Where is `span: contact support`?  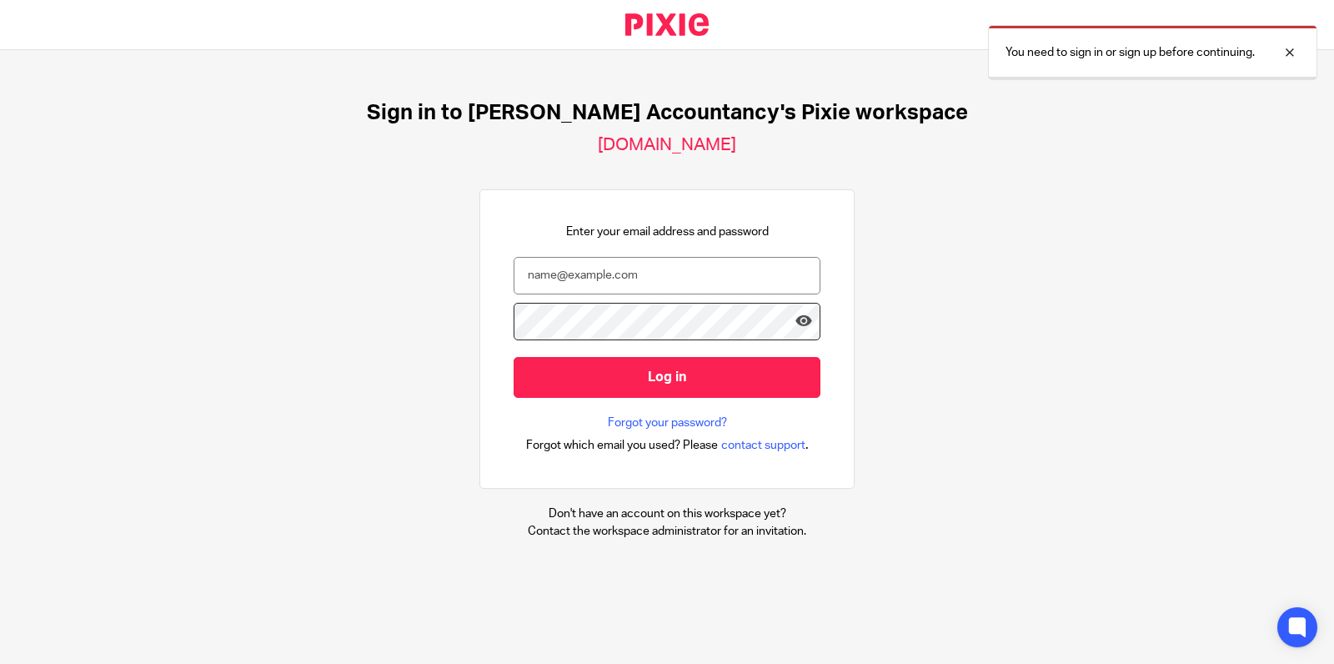 span: contact support is located at coordinates (763, 445).